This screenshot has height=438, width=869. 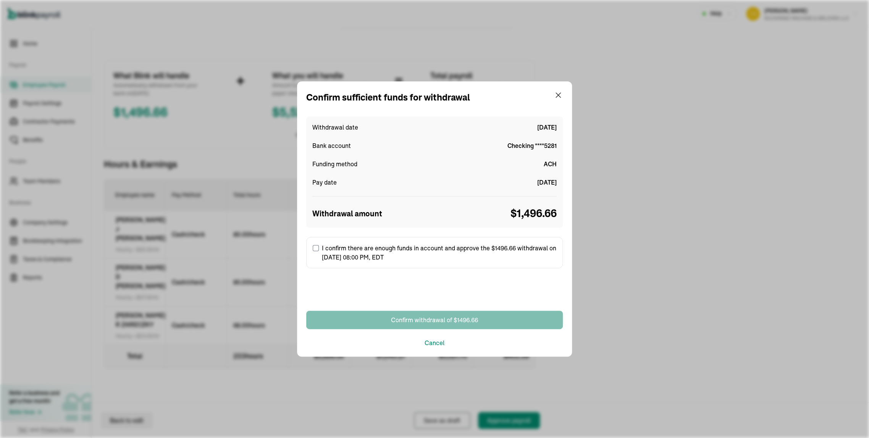 I want to click on span: Pay date, so click(x=325, y=182).